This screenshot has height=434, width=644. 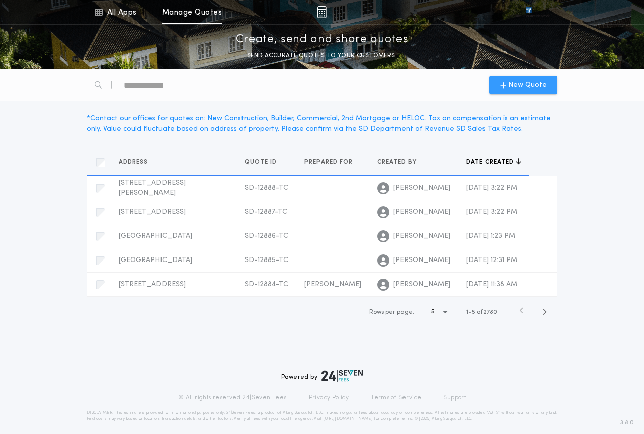 What do you see at coordinates (330, 163) in the screenshot?
I see `button: Prepared for` at bounding box center [330, 163].